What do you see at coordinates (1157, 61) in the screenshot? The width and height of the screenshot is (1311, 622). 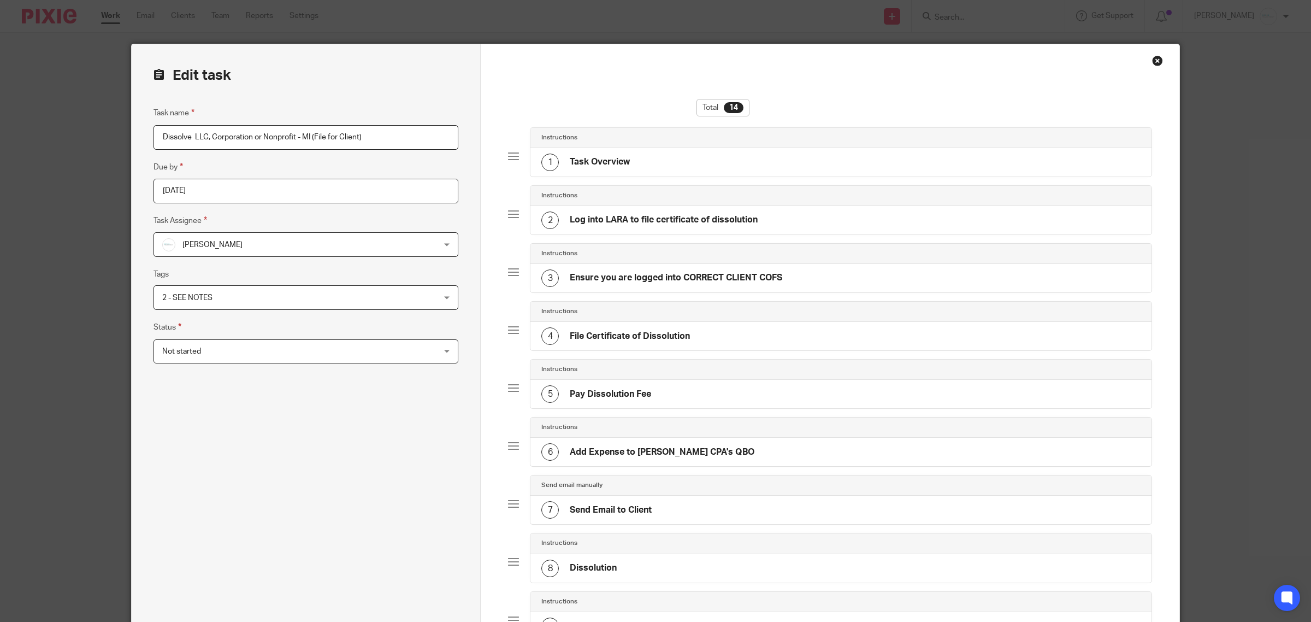 I see `div: Close this dialog window` at bounding box center [1157, 61].